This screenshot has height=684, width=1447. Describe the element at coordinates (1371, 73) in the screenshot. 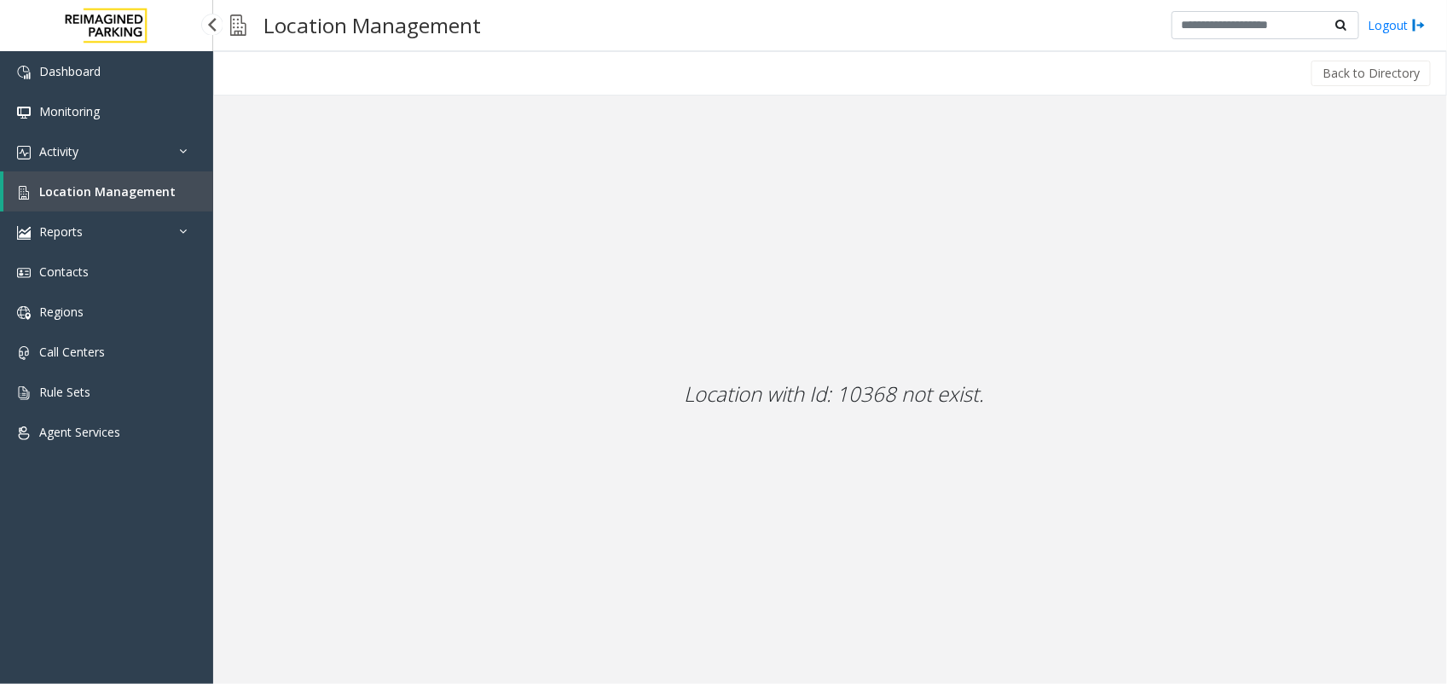

I see `button: Back to Directory` at that location.